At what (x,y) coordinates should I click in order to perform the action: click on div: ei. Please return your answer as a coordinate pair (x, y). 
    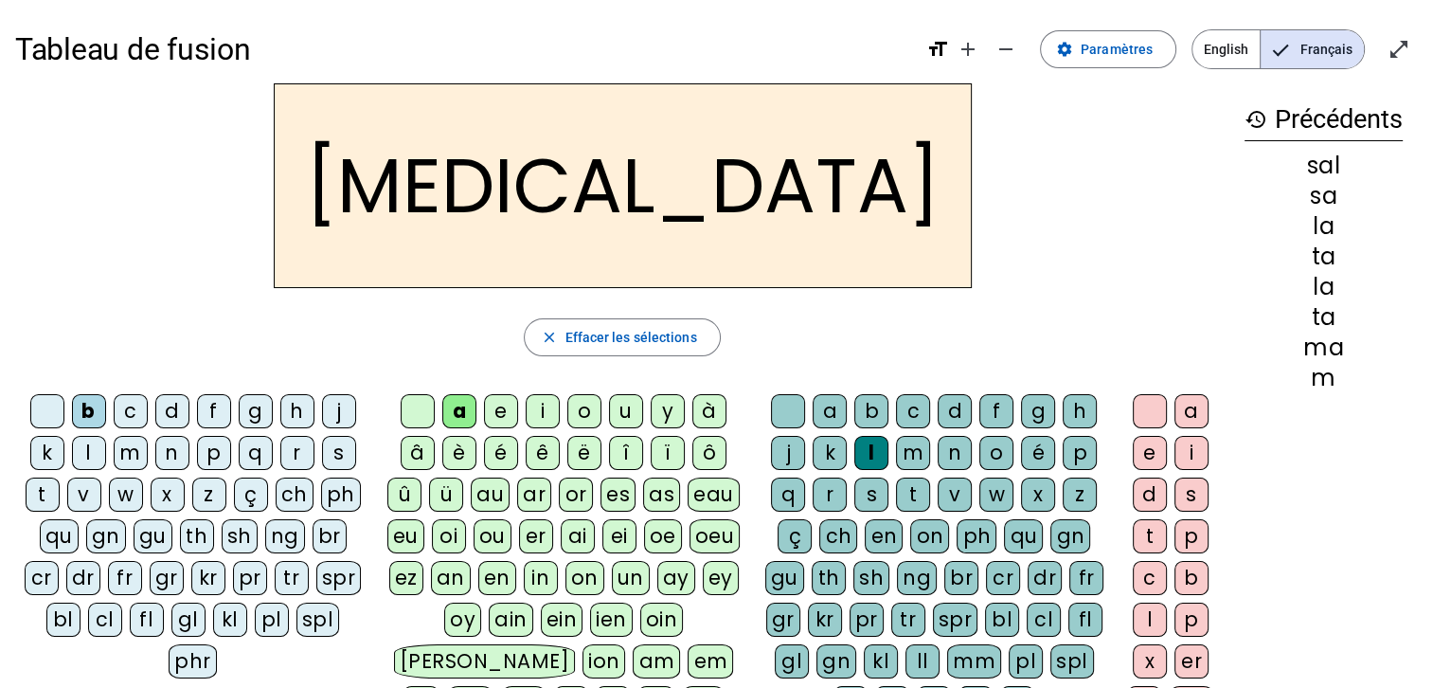
    Looking at the image, I should click on (619, 536).